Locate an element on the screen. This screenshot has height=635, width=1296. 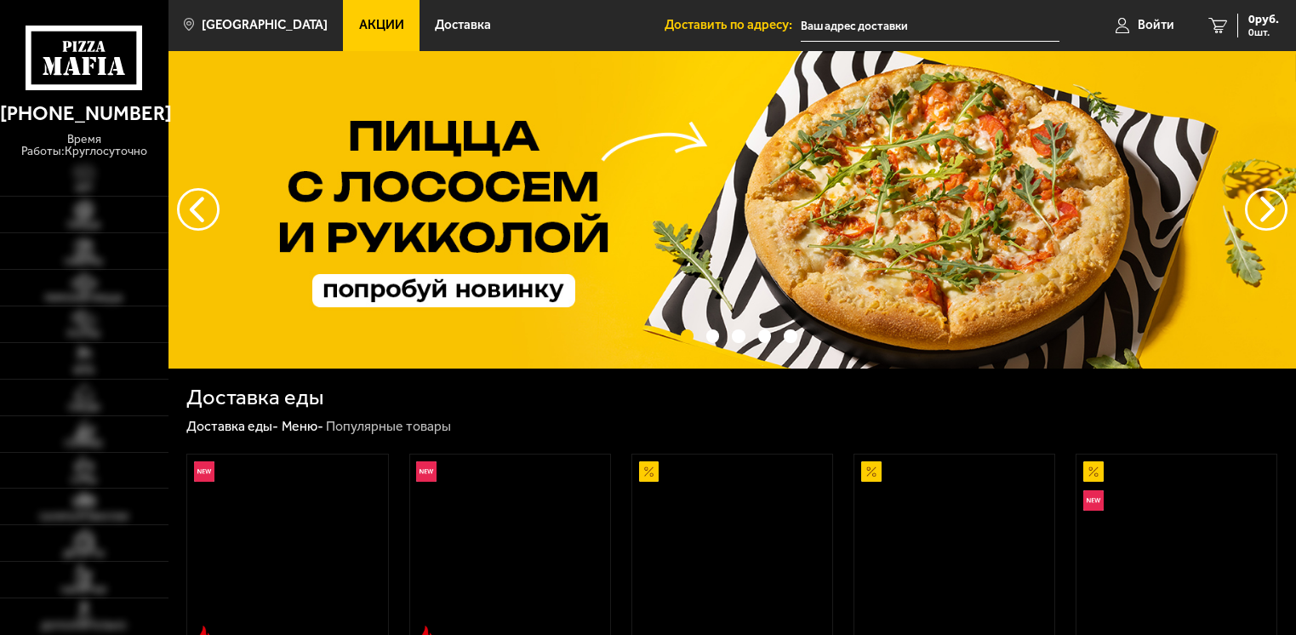
span: 0 шт. is located at coordinates (1264, 32).